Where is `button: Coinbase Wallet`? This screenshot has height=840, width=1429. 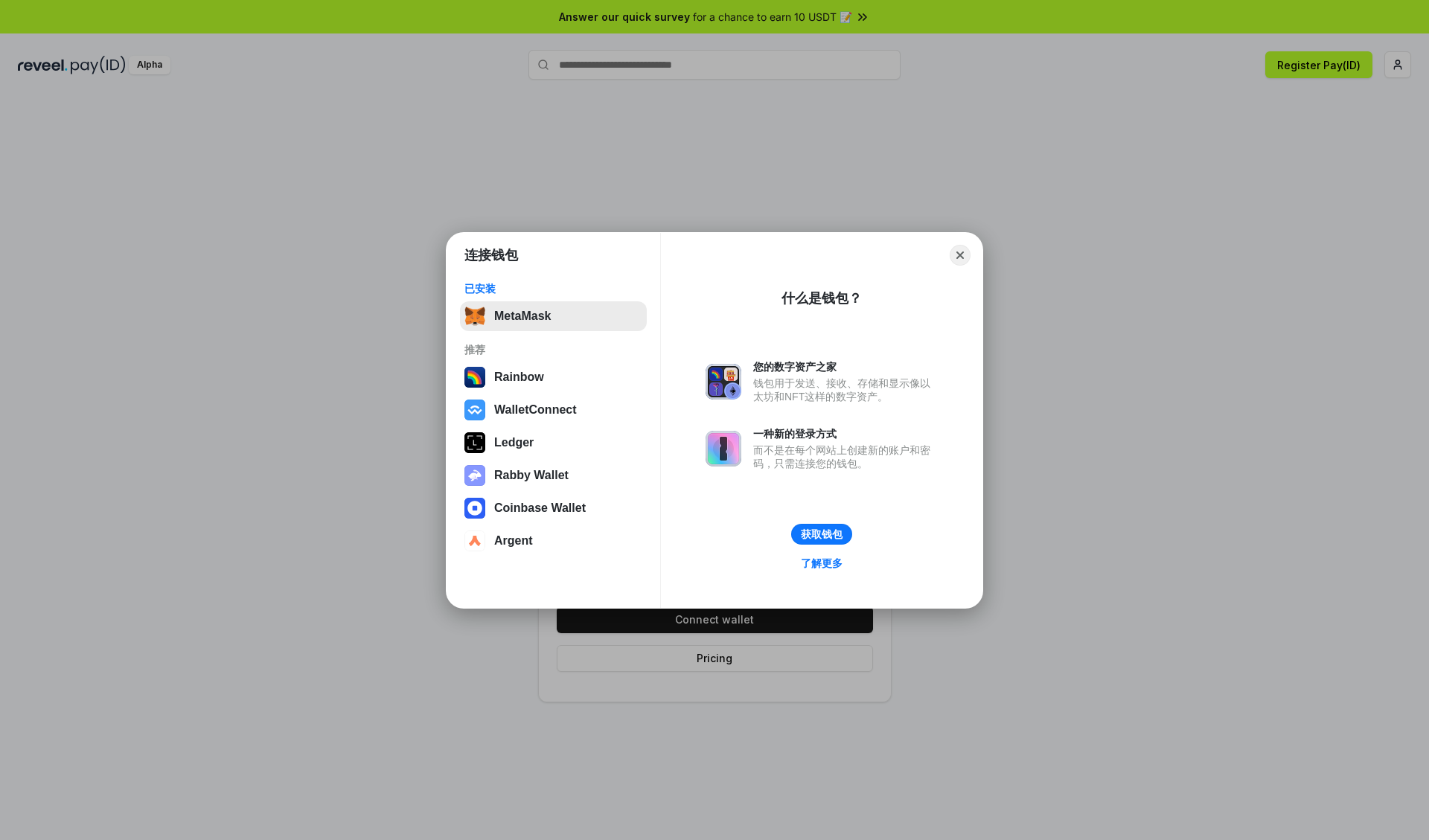 button: Coinbase Wallet is located at coordinates (553, 508).